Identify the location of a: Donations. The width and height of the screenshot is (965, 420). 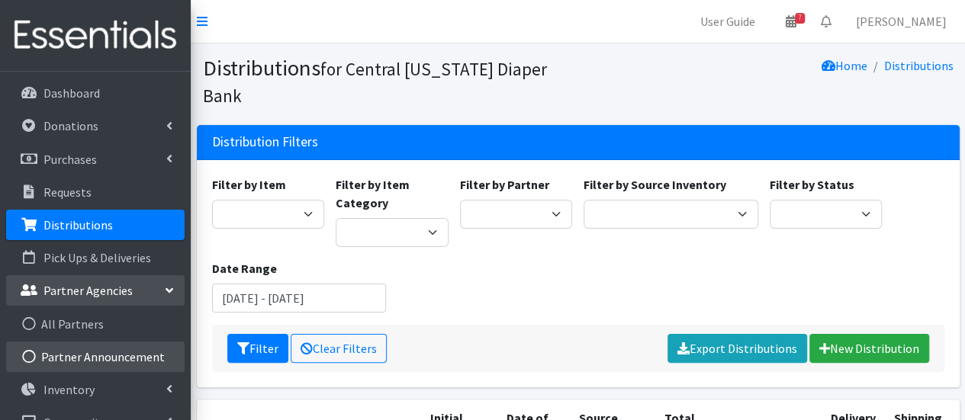
(95, 126).